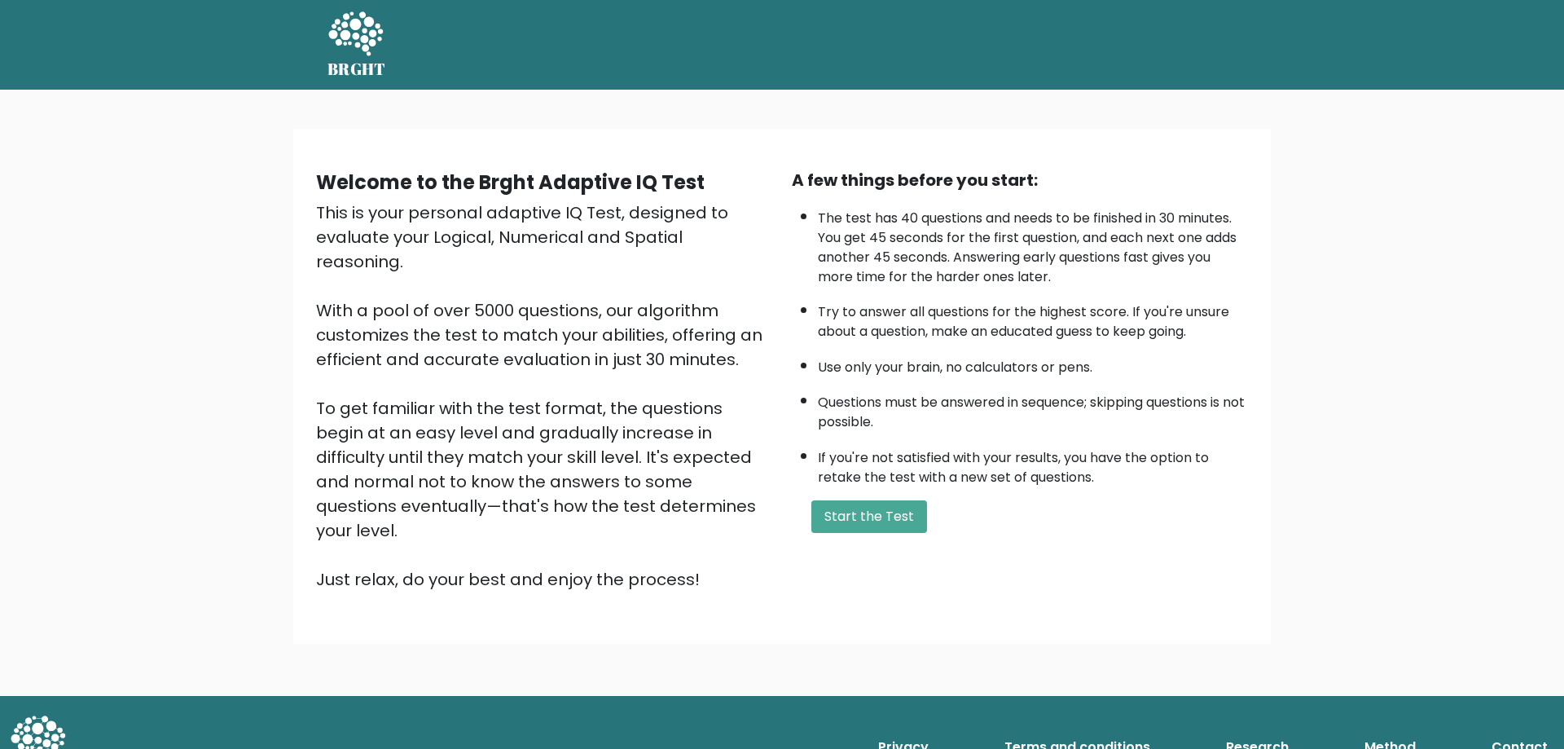 The height and width of the screenshot is (749, 1564). Describe the element at coordinates (1020, 180) in the screenshot. I see `div: A few things before you start:` at that location.